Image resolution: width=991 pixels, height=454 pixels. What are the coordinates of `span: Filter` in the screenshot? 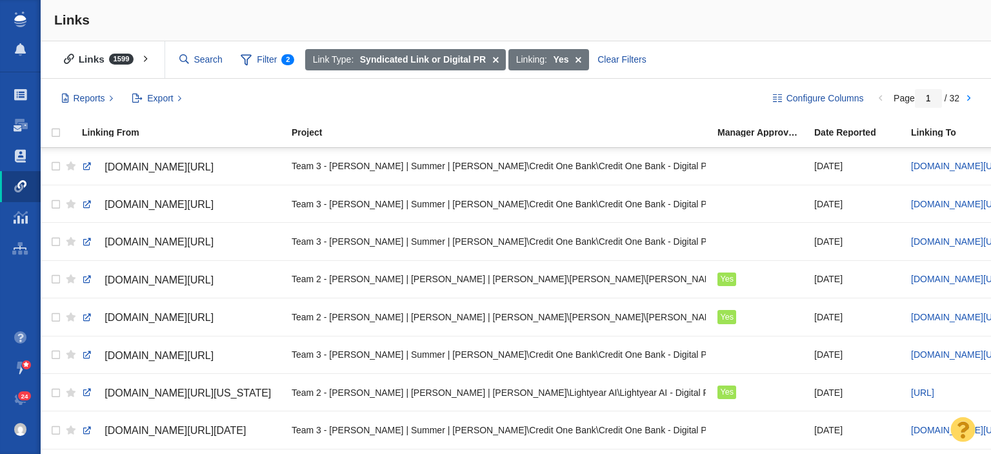 It's located at (267, 60).